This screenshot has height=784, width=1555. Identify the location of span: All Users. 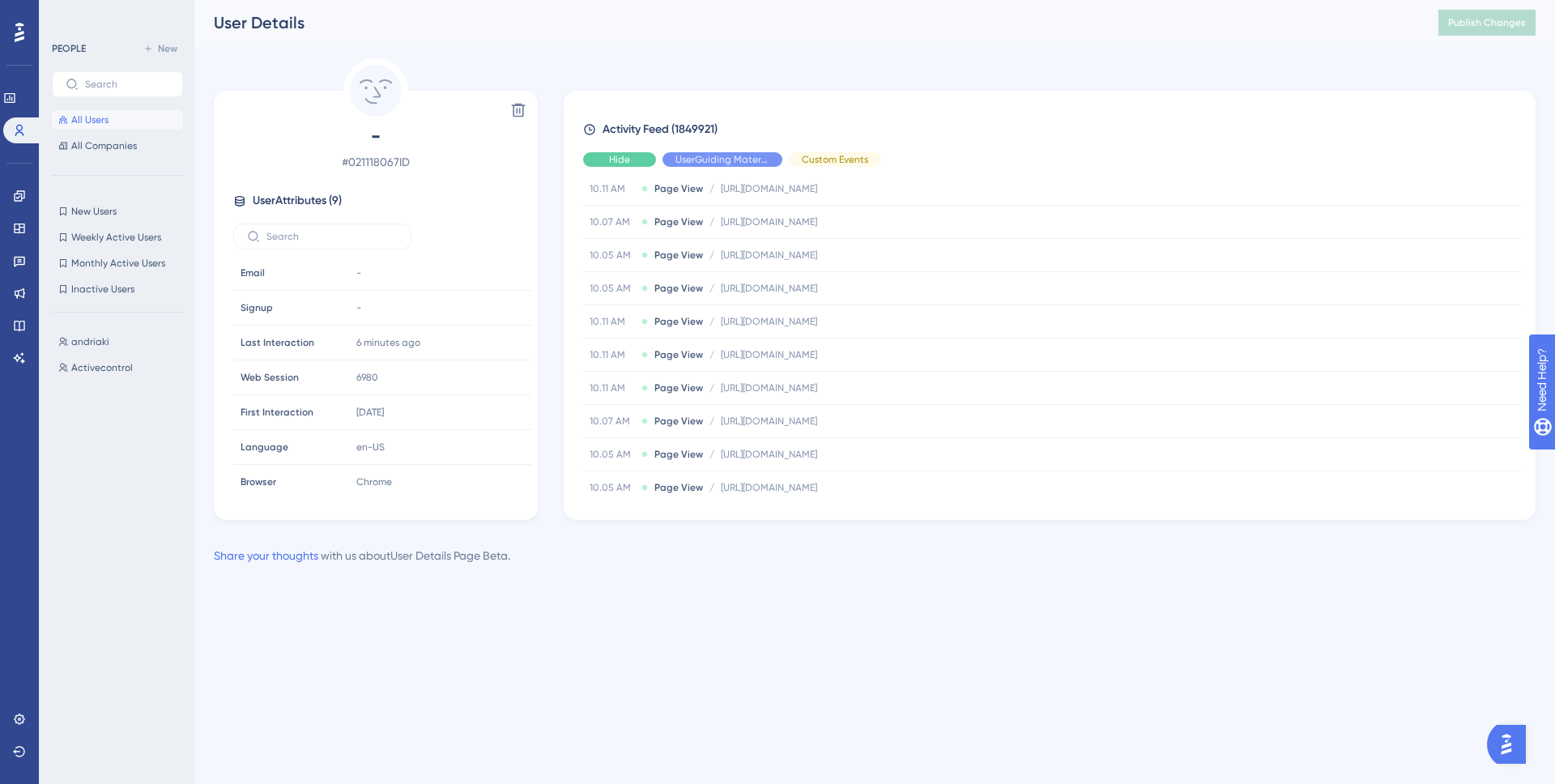
(90, 120).